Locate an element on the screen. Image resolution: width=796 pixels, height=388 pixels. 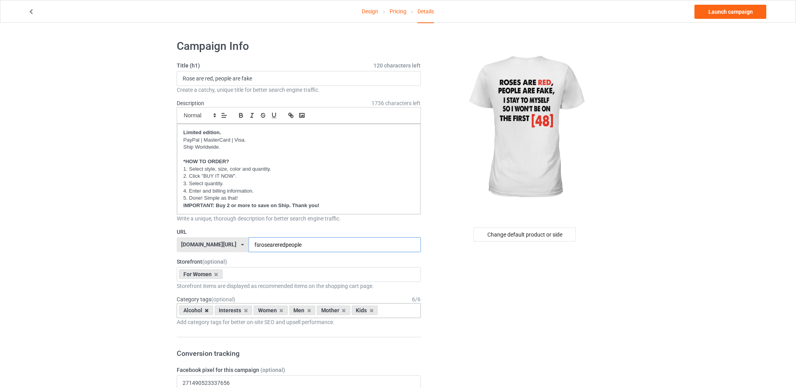
div: Interests is located at coordinates (234, 311).